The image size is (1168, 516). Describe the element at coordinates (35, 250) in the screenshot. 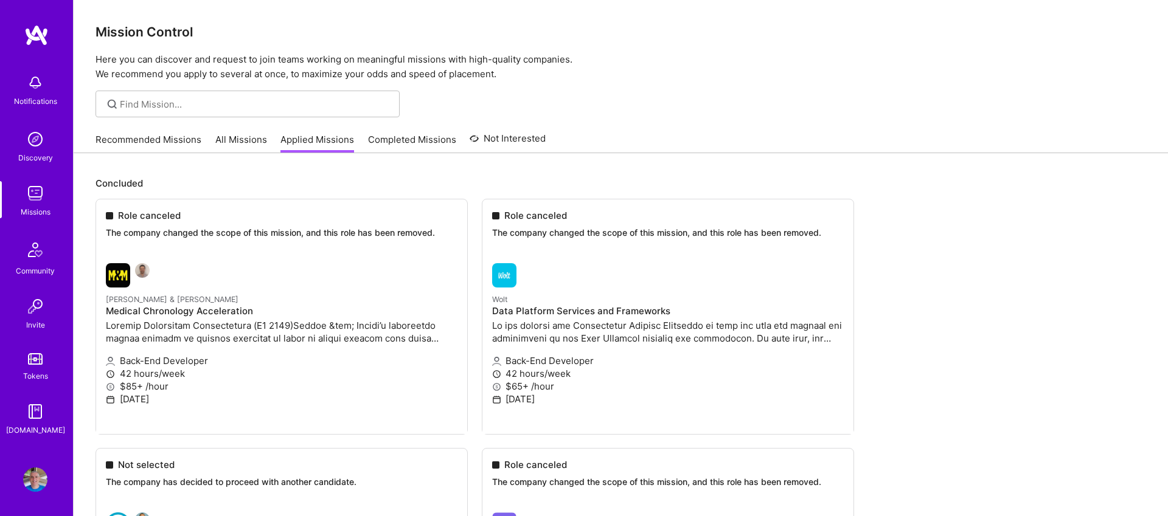

I see `img: Community` at that location.